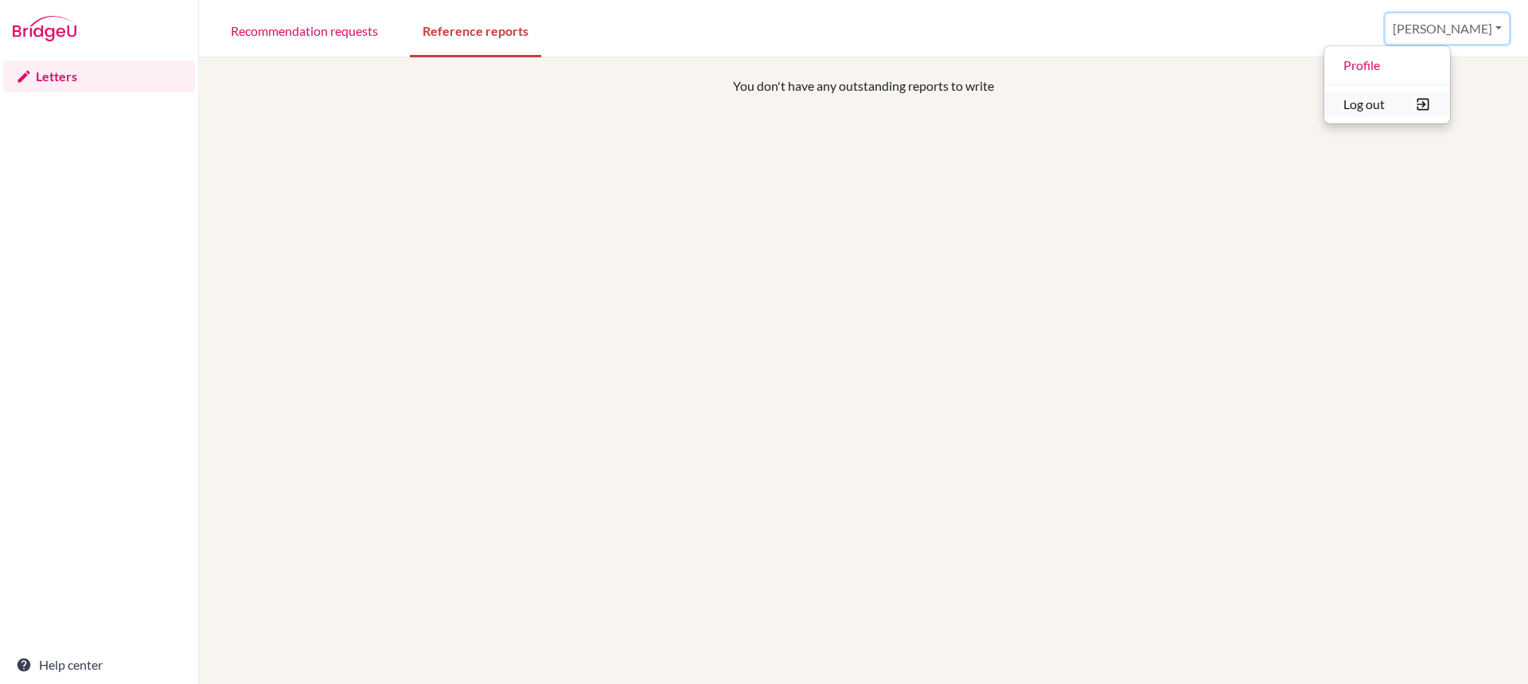 The height and width of the screenshot is (684, 1528). What do you see at coordinates (1388, 65) in the screenshot?
I see `a: Profile` at bounding box center [1388, 65].